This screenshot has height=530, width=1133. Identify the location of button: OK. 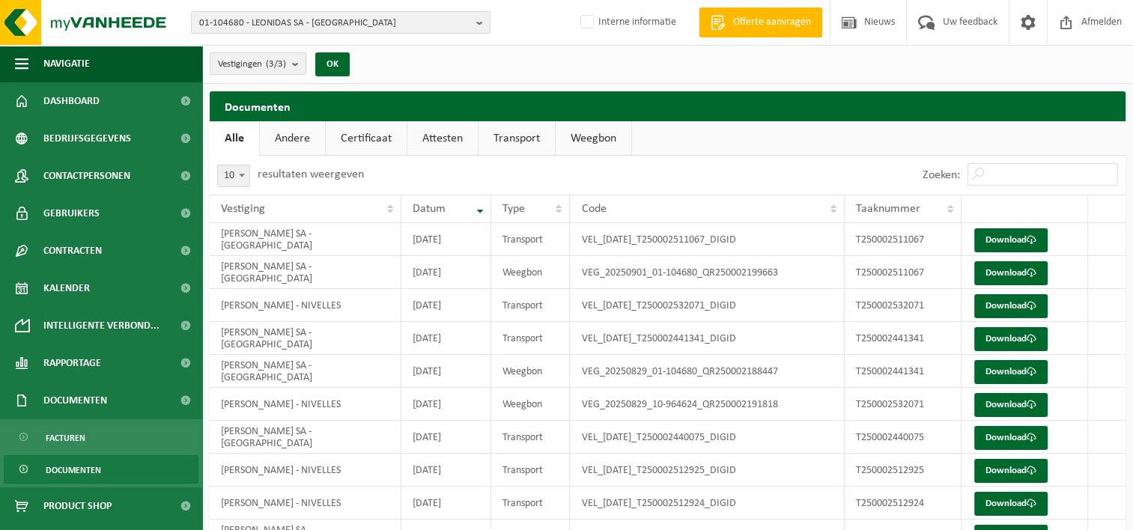
(332, 64).